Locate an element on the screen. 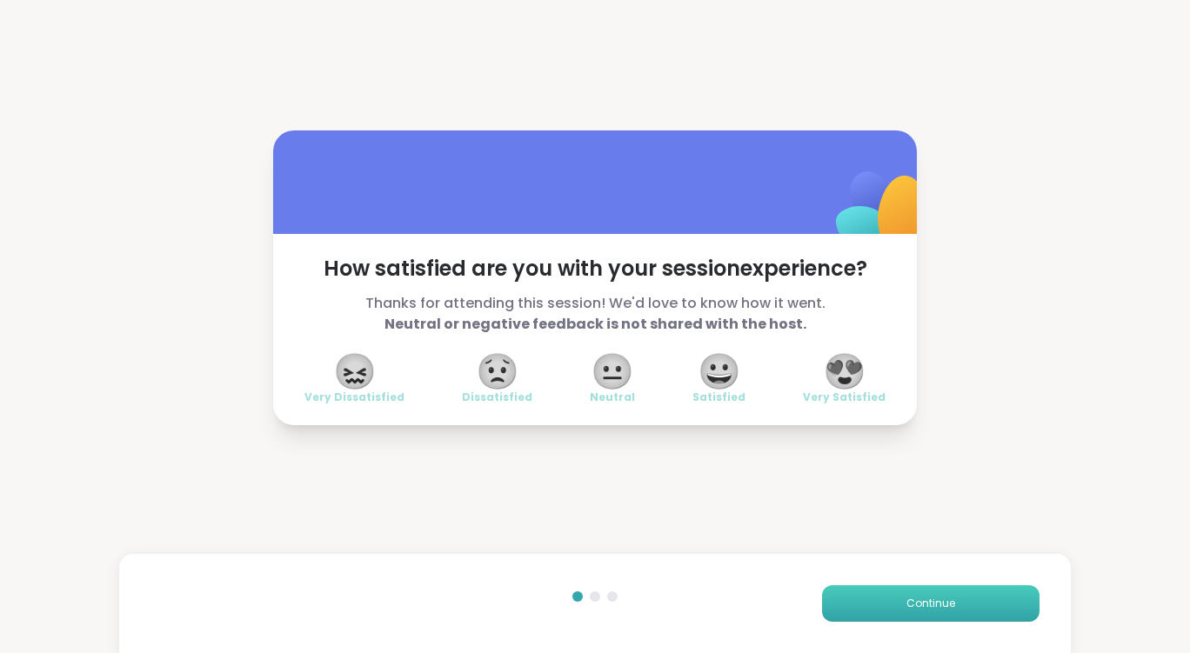  span: Very Satisfied is located at coordinates (844, 397).